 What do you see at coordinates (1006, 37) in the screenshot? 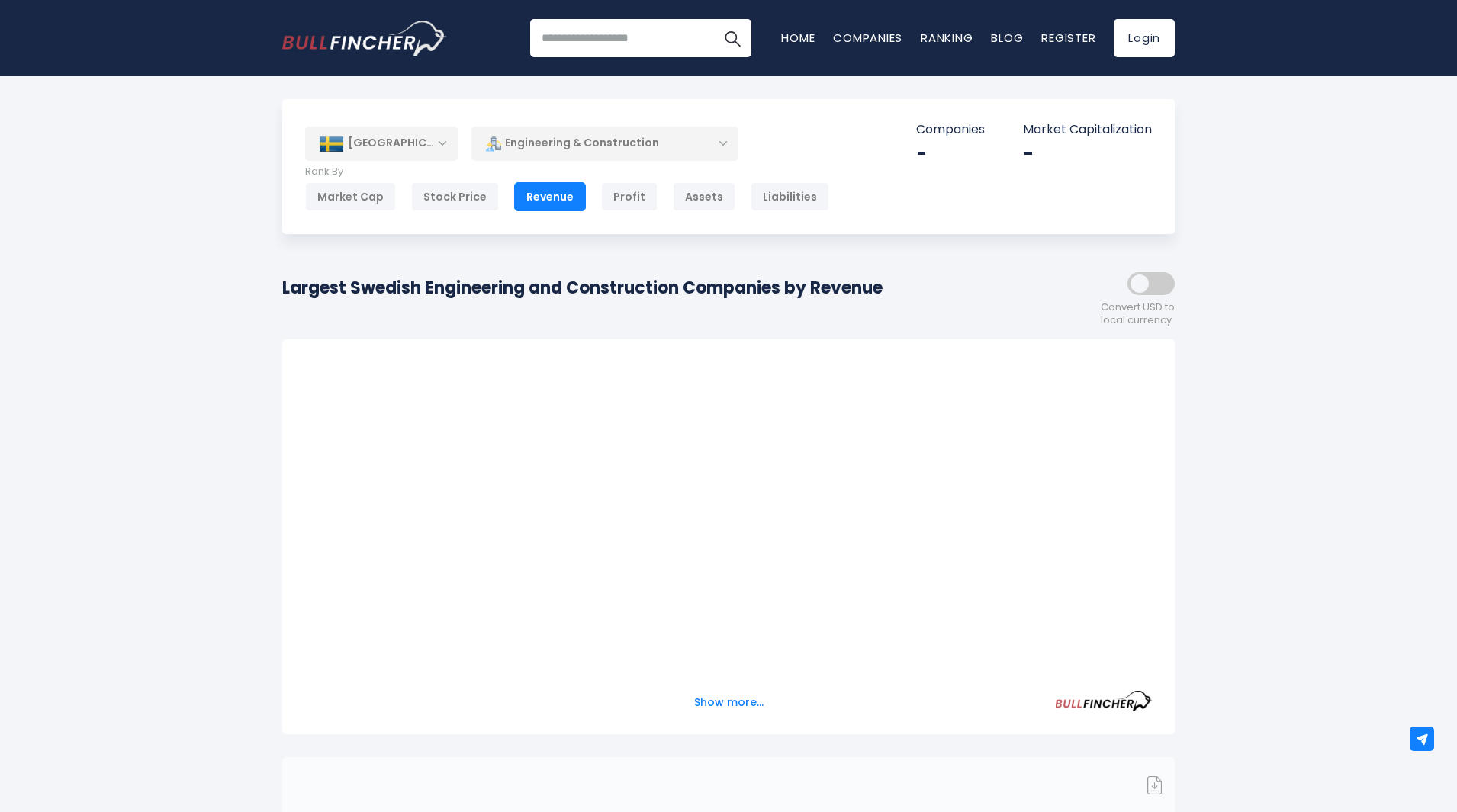
I see `a: Blog` at bounding box center [1006, 37].